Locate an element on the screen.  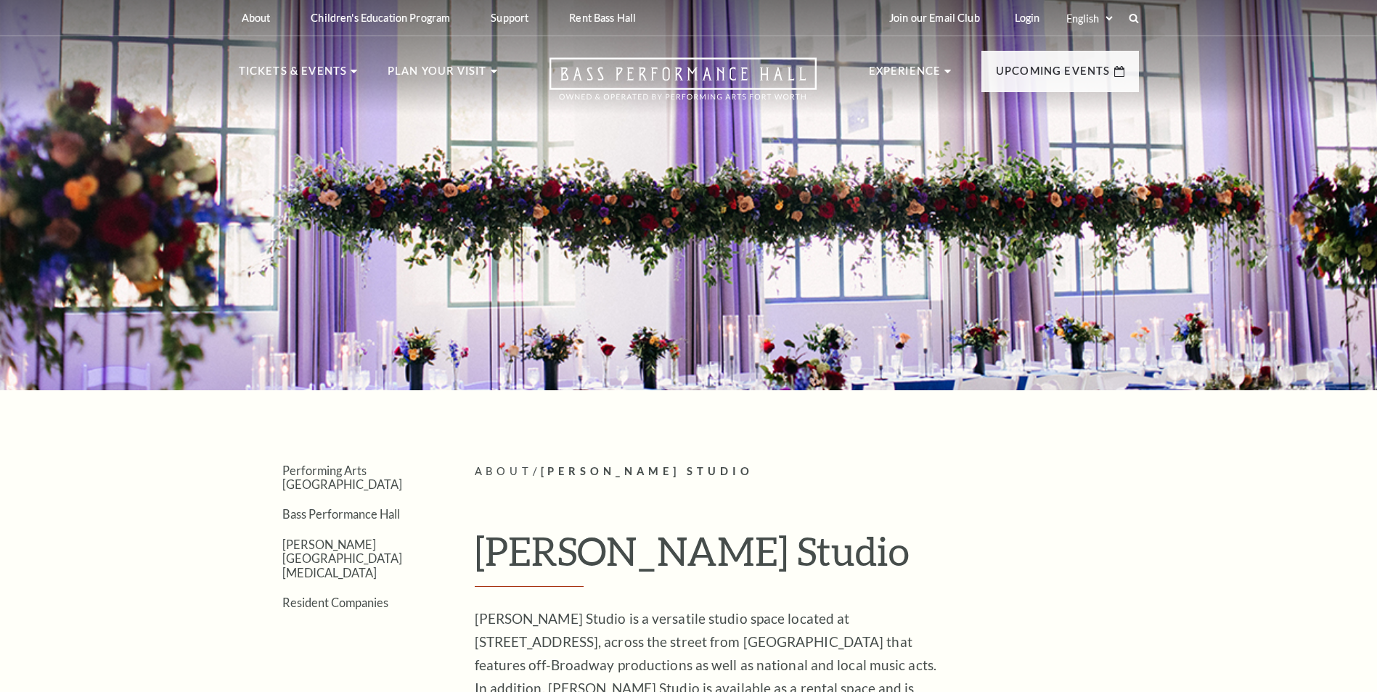
p: Rent Bass Hall is located at coordinates (602, 17).